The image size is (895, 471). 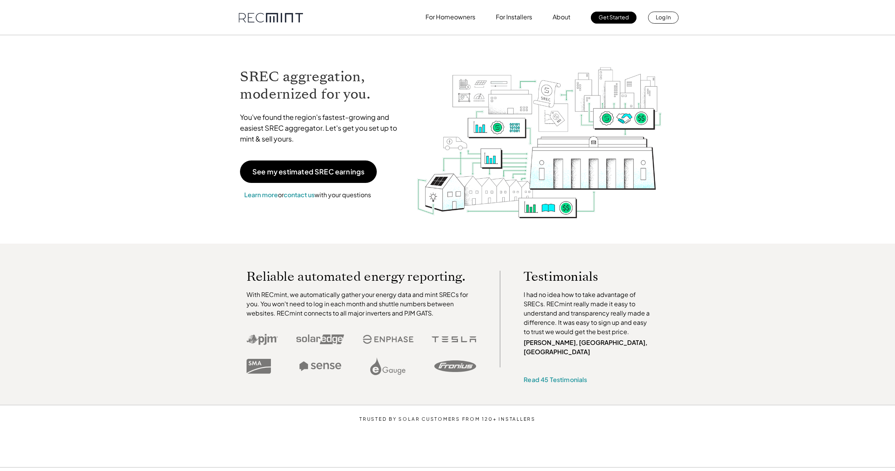 I want to click on a: contact us, so click(x=299, y=194).